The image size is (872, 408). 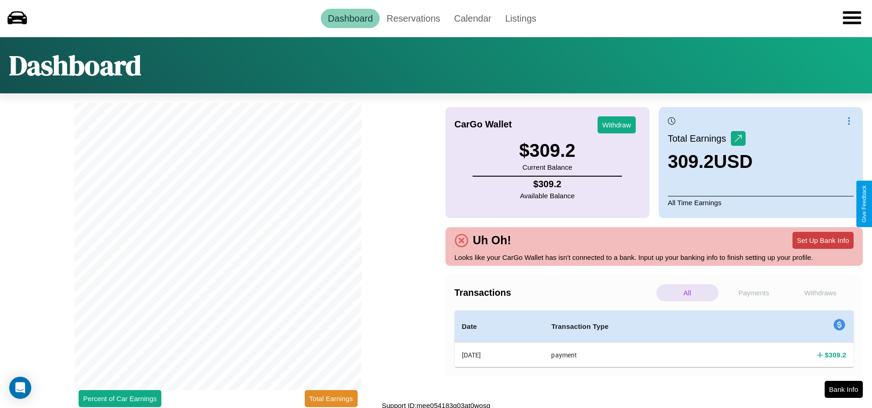 I want to click on button: Total Earnings, so click(x=331, y=398).